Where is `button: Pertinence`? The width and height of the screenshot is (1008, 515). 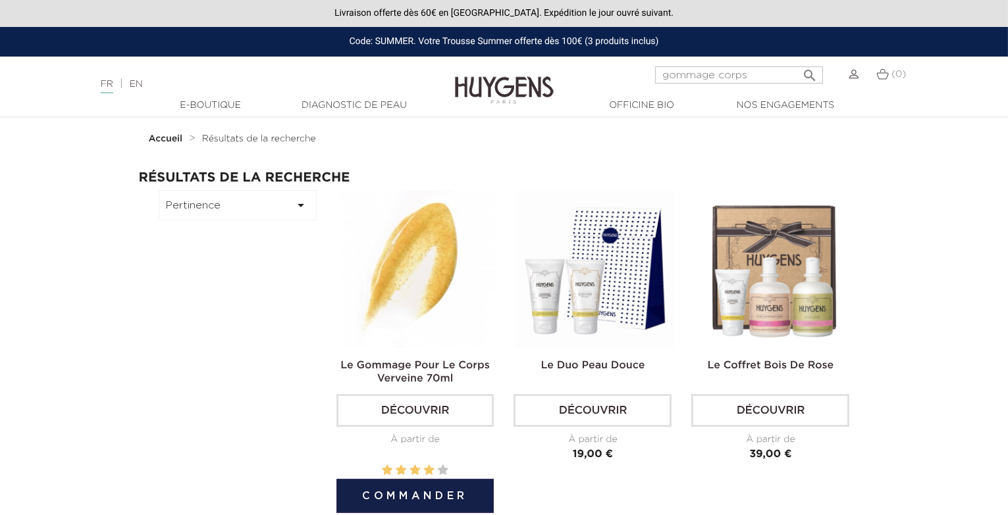 button: Pertinence is located at coordinates (238, 205).